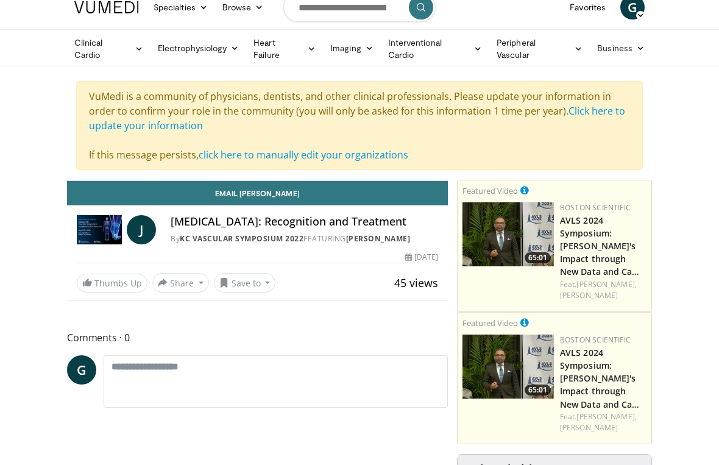 The width and height of the screenshot is (719, 465). Describe the element at coordinates (359, 125) in the screenshot. I see `div: VuMedi is a community of physicians, dentists, and other clinical professionals. Please update yo...` at that location.